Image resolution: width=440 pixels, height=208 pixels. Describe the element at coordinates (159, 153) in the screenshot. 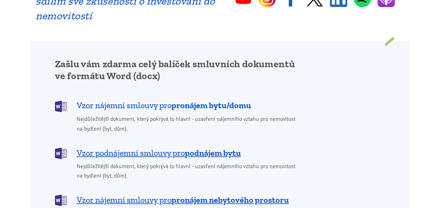

I see `span: Vzor podnájemní smlouvy pro` at that location.